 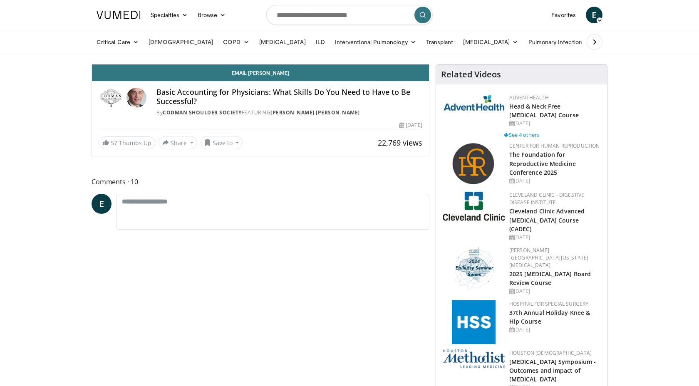 I want to click on a: Pulmonary Infection, so click(x=559, y=42).